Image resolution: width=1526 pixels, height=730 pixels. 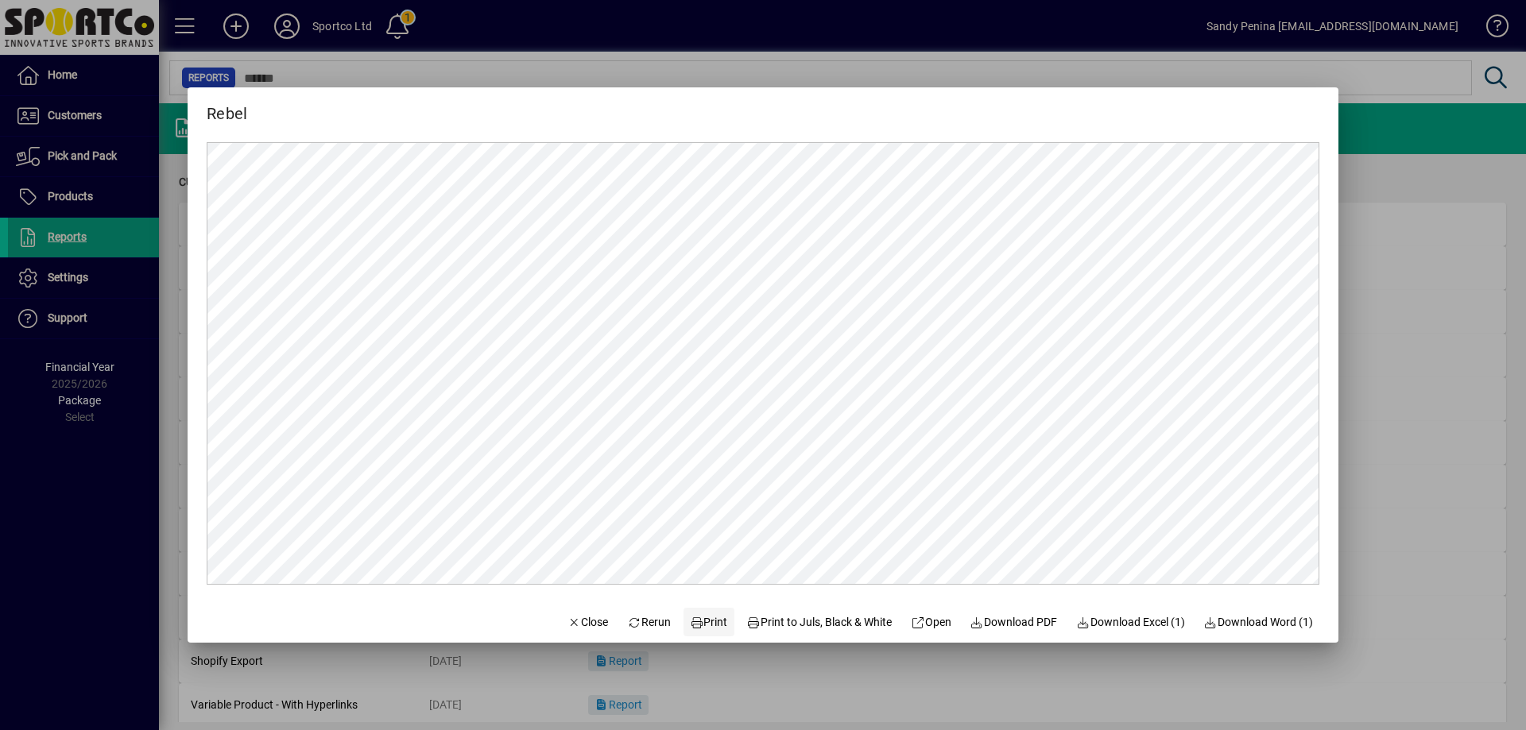 I want to click on button: Close, so click(x=588, y=622).